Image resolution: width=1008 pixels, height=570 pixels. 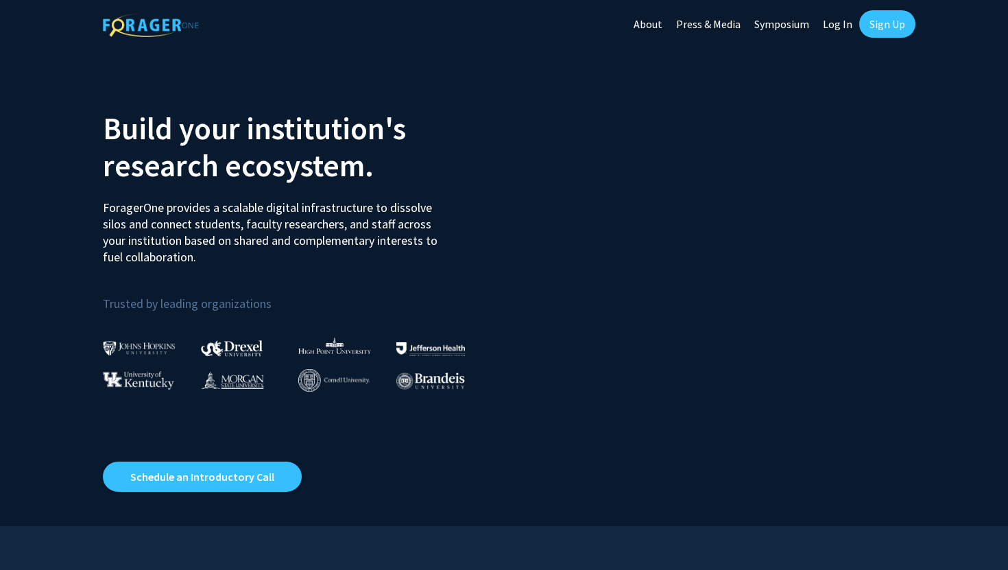 I want to click on img: Thomas Jefferson University, so click(x=431, y=348).